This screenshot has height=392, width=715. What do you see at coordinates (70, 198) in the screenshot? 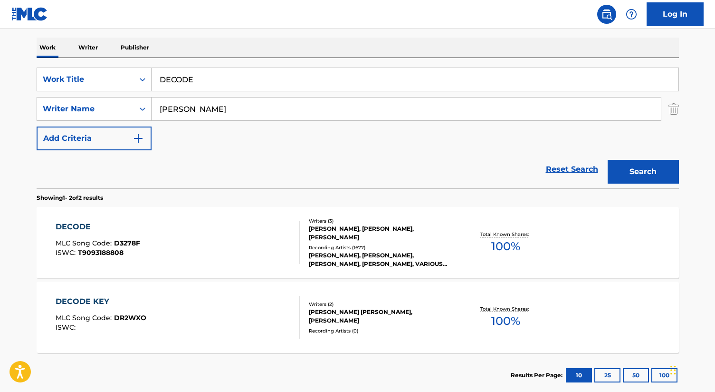
I see `p: Showing 1 - 2 of 2 results` at bounding box center [70, 198].